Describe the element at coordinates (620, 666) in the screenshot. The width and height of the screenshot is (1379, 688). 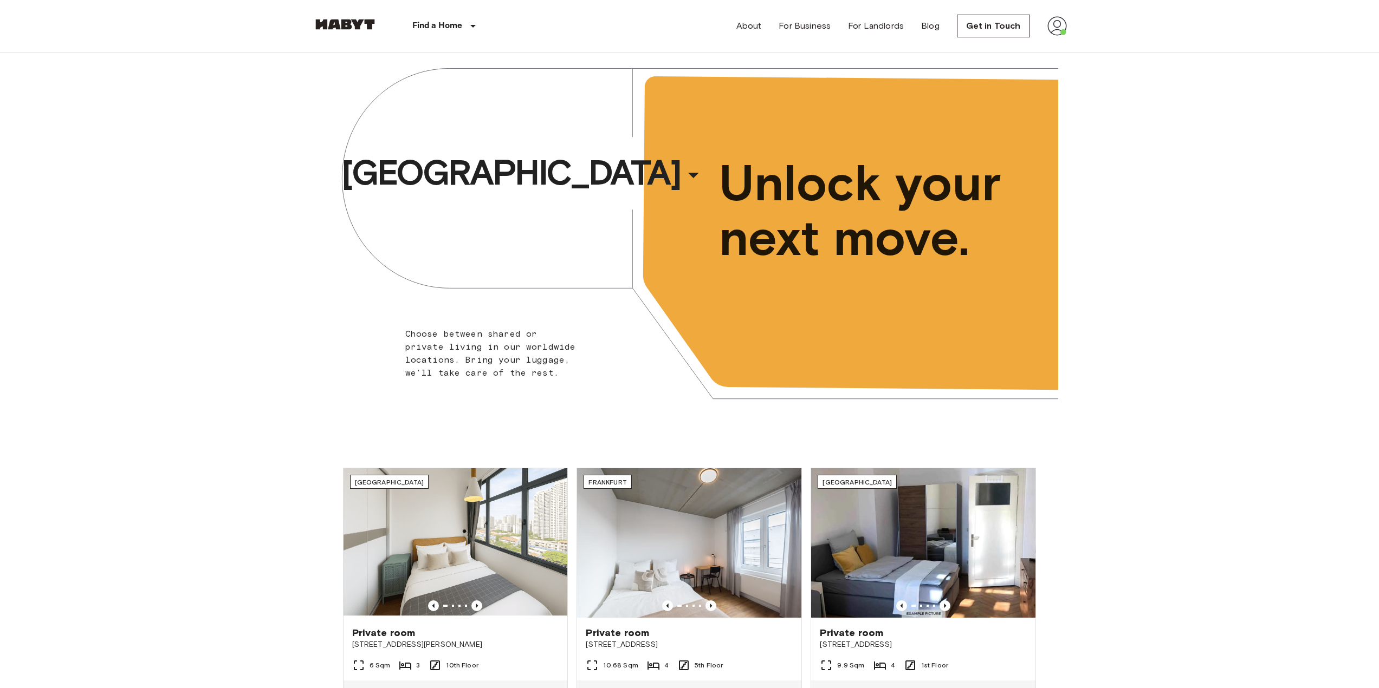
I see `span: 10.68 Sqm` at that location.